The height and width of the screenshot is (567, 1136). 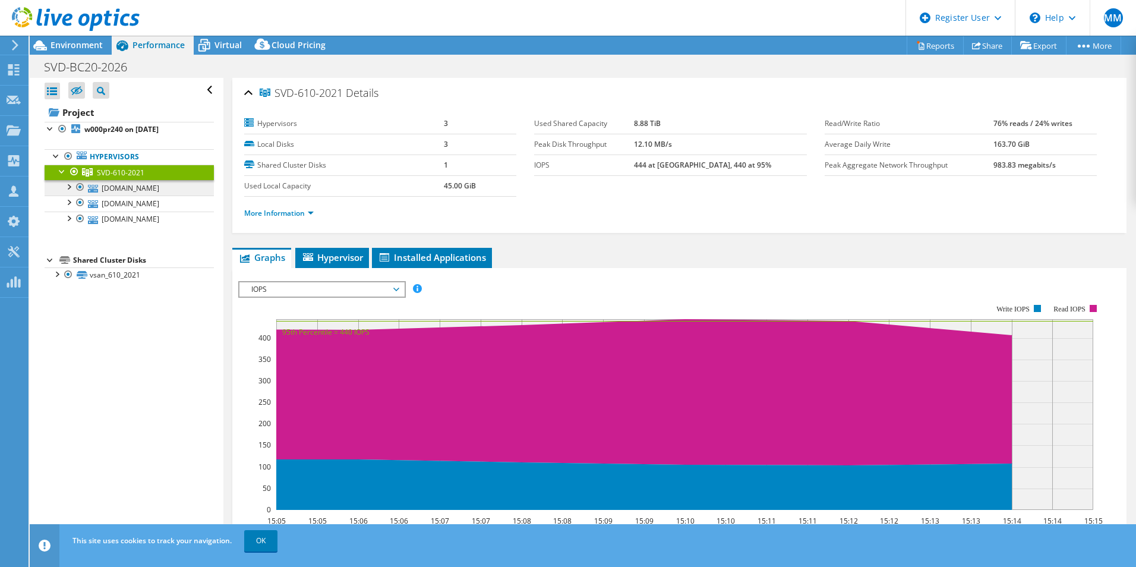 I want to click on span: Performance, so click(x=159, y=45).